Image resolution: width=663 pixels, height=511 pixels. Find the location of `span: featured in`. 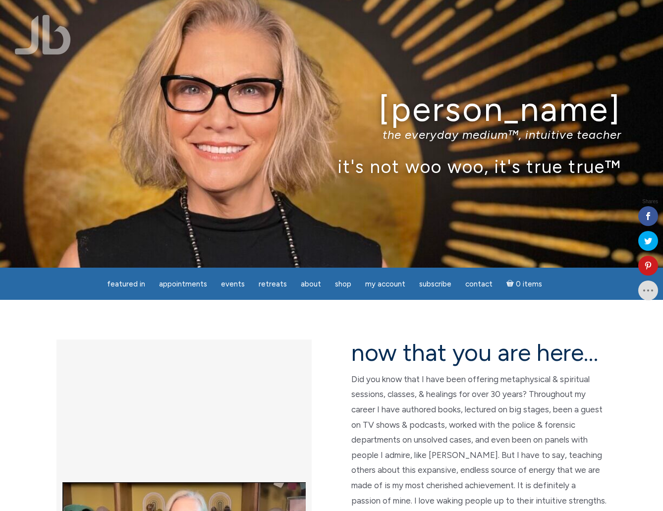

span: featured in is located at coordinates (126, 284).